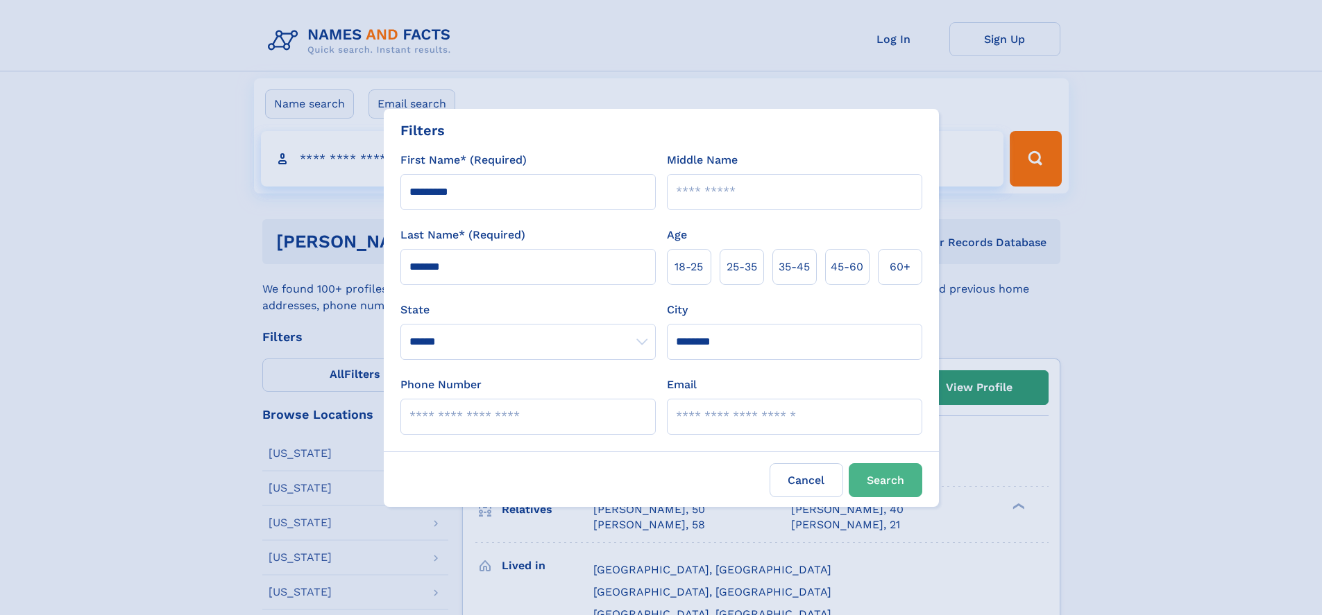 The height and width of the screenshot is (615, 1322). Describe the element at coordinates (702, 160) in the screenshot. I see `label: Middle Name` at that location.